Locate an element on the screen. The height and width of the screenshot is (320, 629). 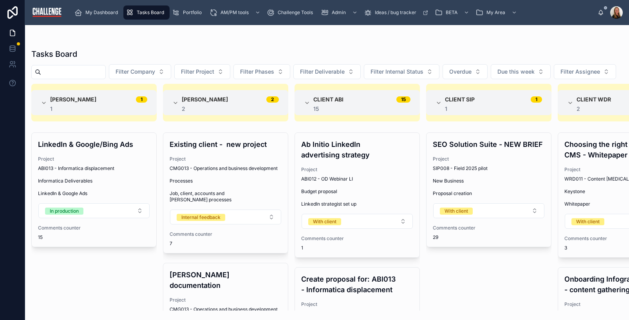
a: BETA is located at coordinates (453, 13).